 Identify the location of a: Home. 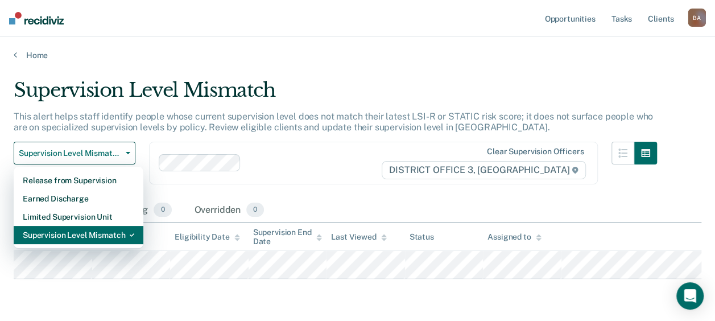
(357, 55).